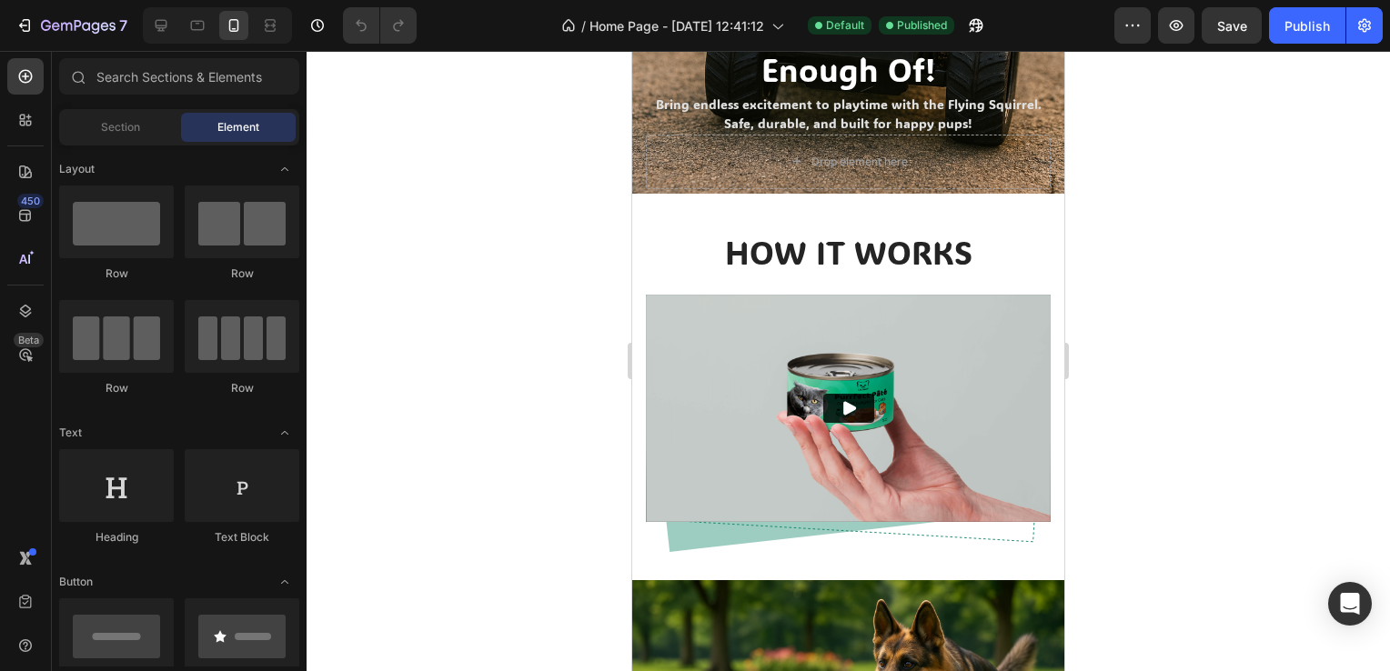 This screenshot has height=671, width=1390. I want to click on div: 450, so click(30, 201).